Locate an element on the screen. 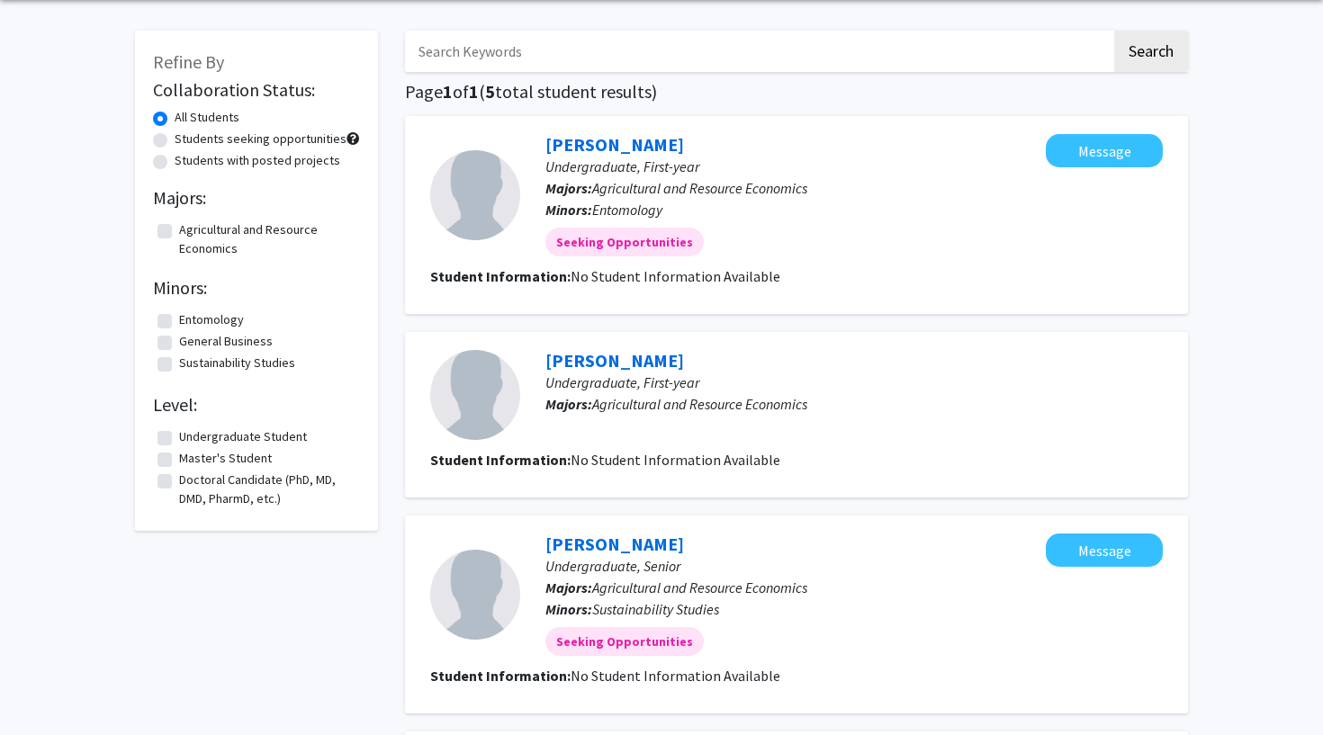  span: Refine By is located at coordinates (188, 61).